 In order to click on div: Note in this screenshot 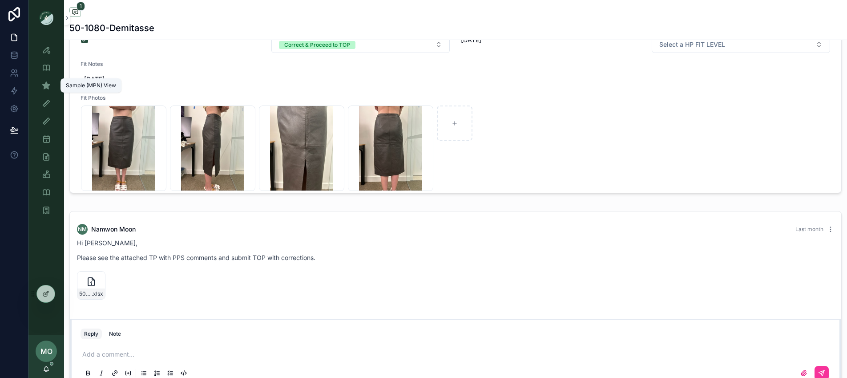, I will do `click(115, 334)`.